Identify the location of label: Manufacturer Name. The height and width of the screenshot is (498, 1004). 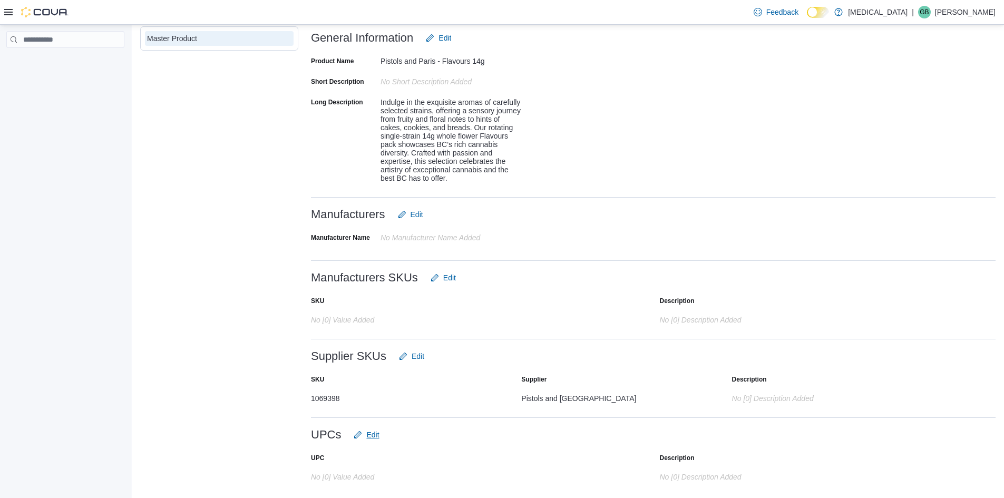
(341, 238).